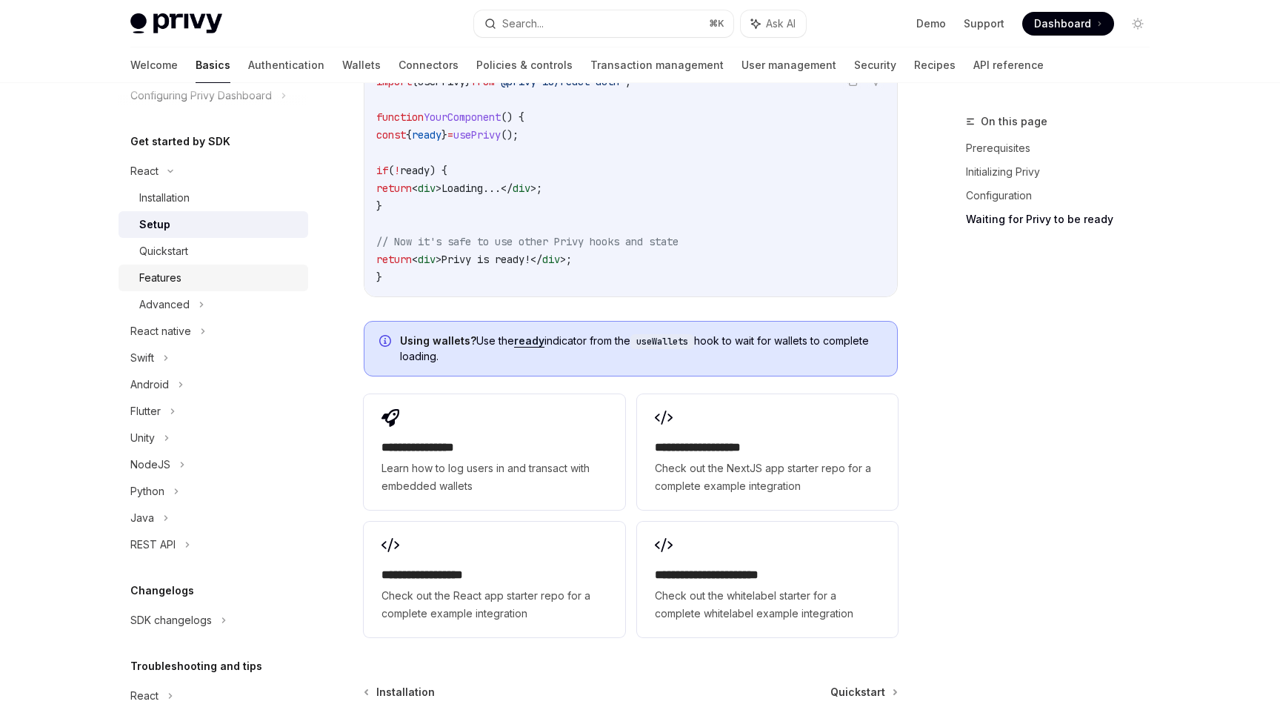 The height and width of the screenshot is (710, 1280). What do you see at coordinates (662, 341) in the screenshot?
I see `code: useWallets` at bounding box center [662, 341].